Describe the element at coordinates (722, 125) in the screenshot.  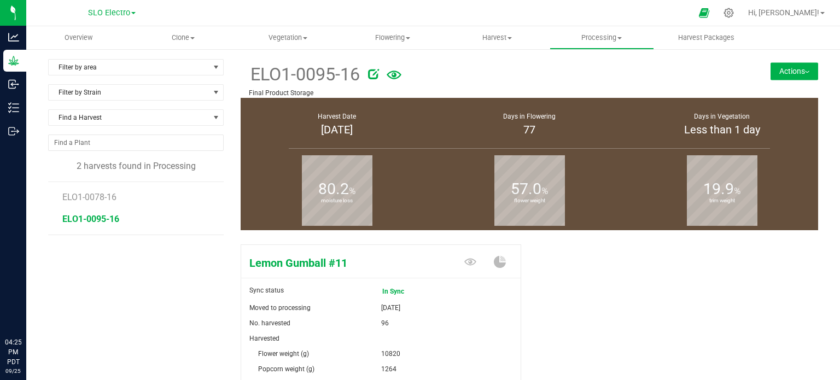
I see `group-info-box: Days in vegetation` at that location.